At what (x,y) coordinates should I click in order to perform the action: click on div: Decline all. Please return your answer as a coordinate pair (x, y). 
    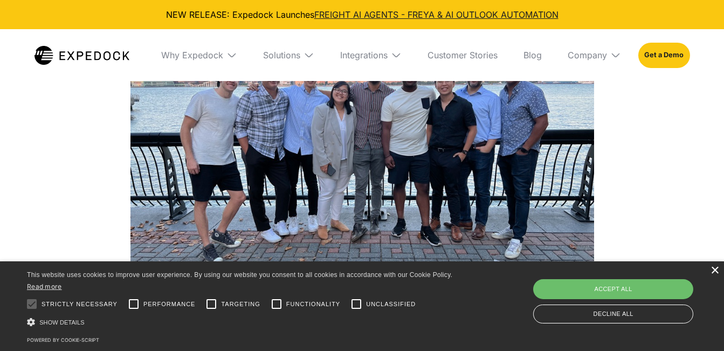
    Looking at the image, I should click on (613, 313).